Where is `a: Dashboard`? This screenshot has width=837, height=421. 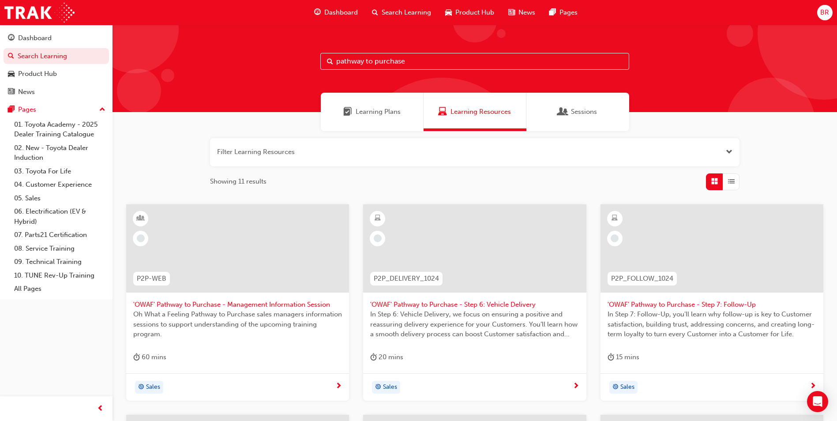 a: Dashboard is located at coordinates (56, 38).